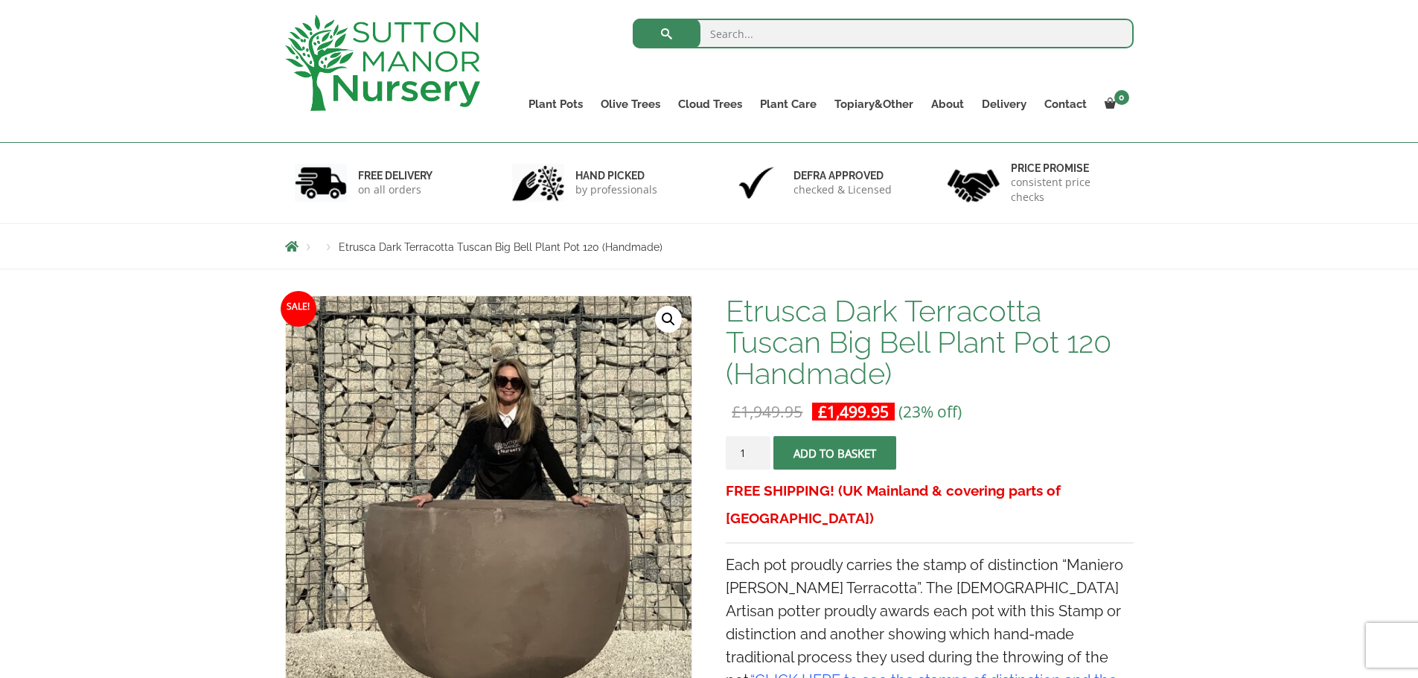 This screenshot has height=678, width=1418. Describe the element at coordinates (874, 104) in the screenshot. I see `a: Topiary&Other` at that location.